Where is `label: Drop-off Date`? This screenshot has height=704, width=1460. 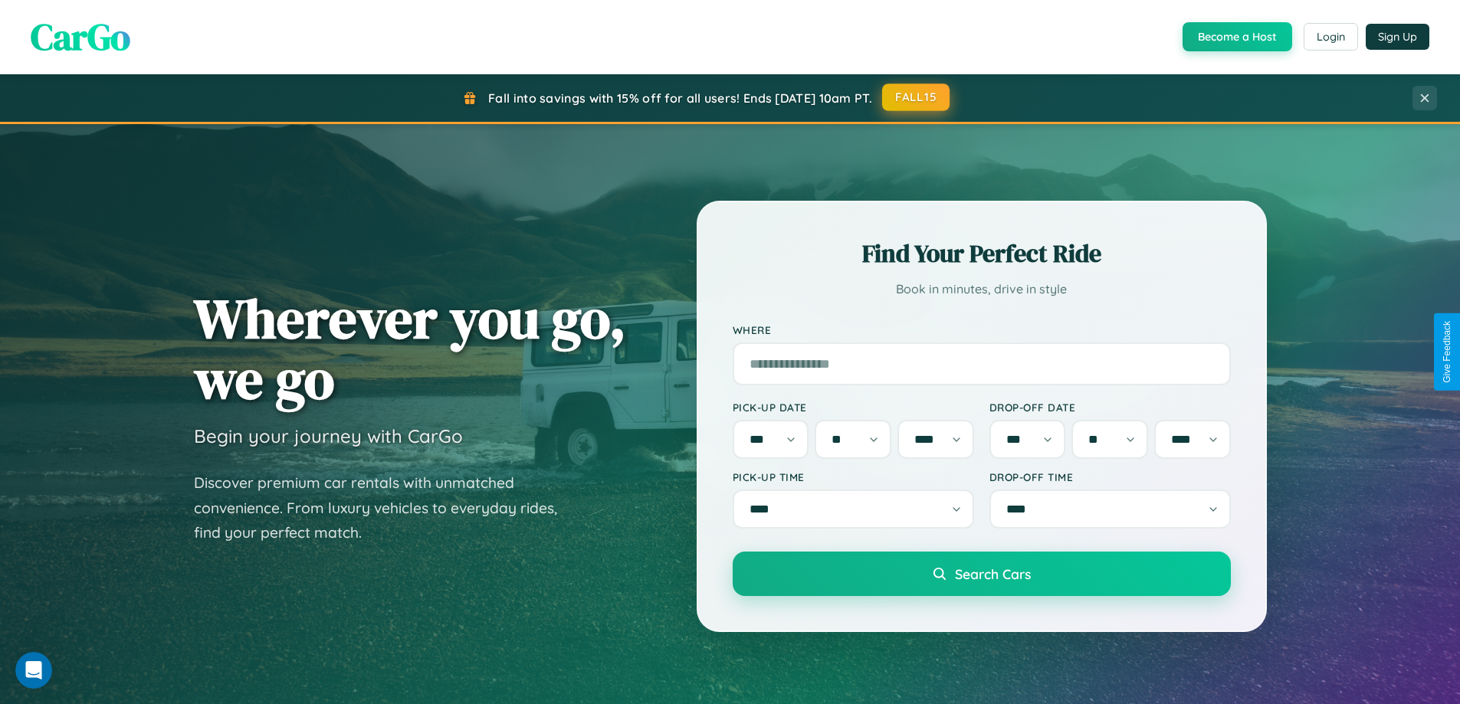 label: Drop-off Date is located at coordinates (1110, 407).